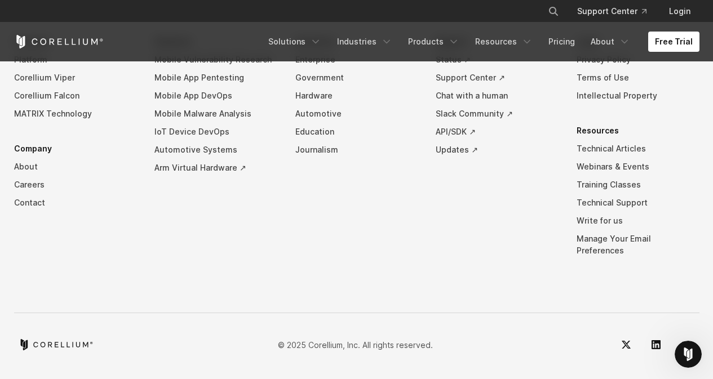 This screenshot has height=379, width=713. Describe the element at coordinates (638, 221) in the screenshot. I see `a: Write for us` at that location.